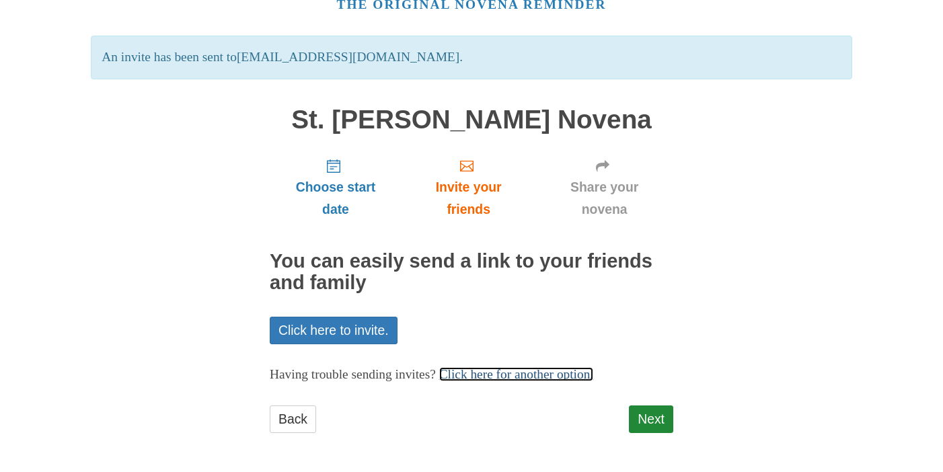  I want to click on span: Having trouble sending invites?, so click(353, 374).